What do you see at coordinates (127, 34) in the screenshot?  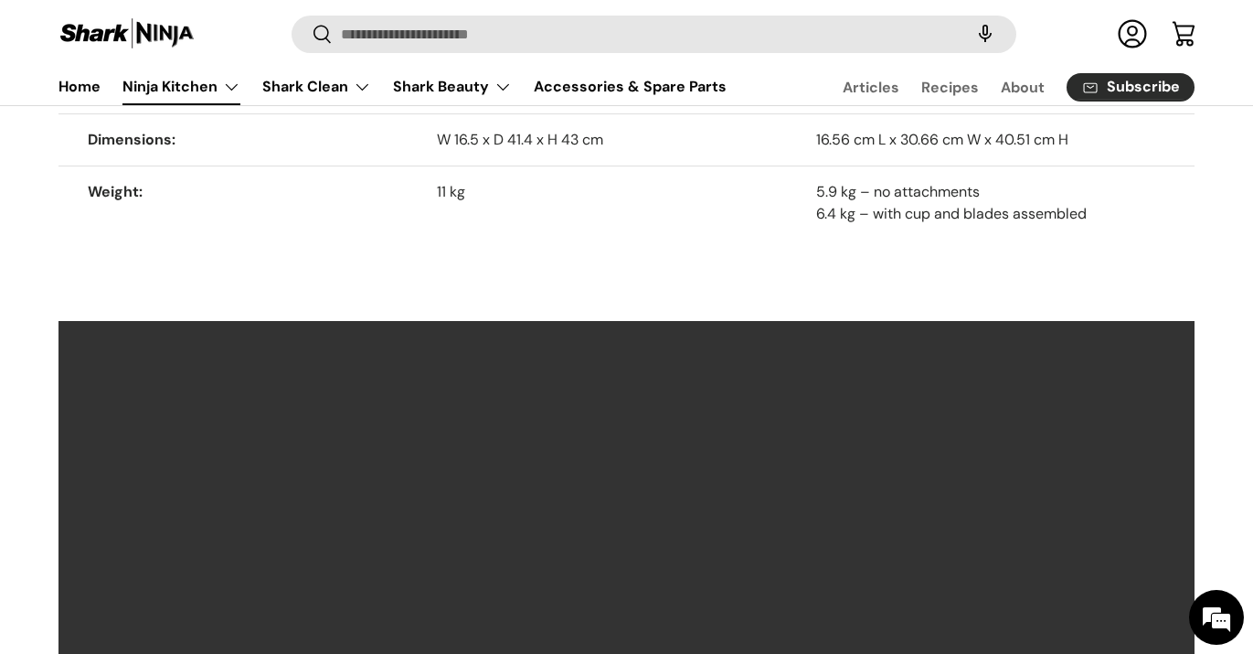 I see `img: Shark Ninja Philippines` at bounding box center [127, 34].